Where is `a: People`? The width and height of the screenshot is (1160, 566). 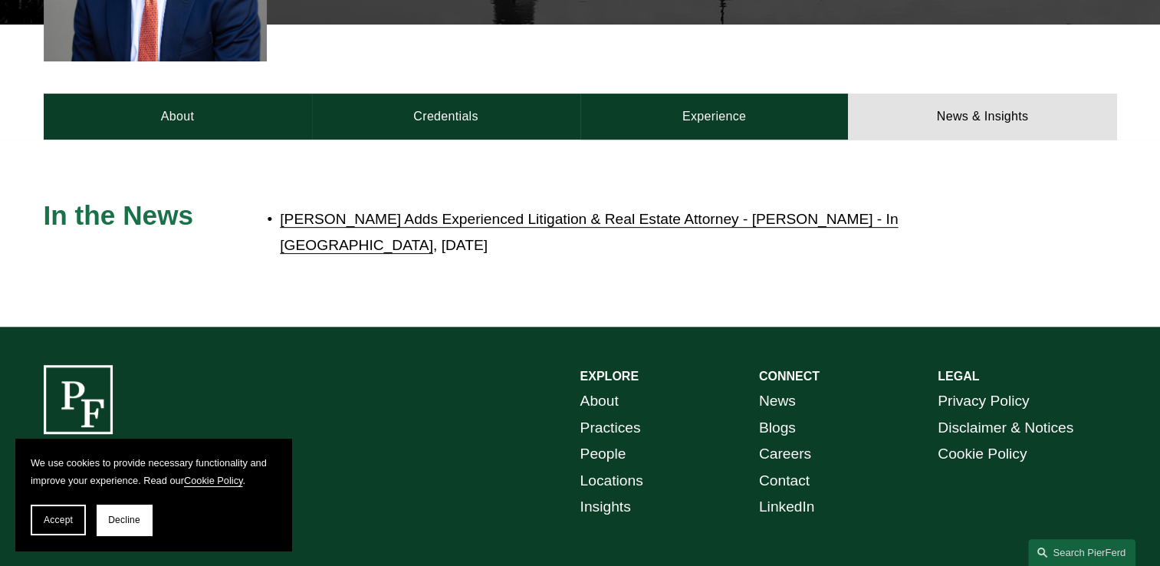
a: People is located at coordinates (603, 454).